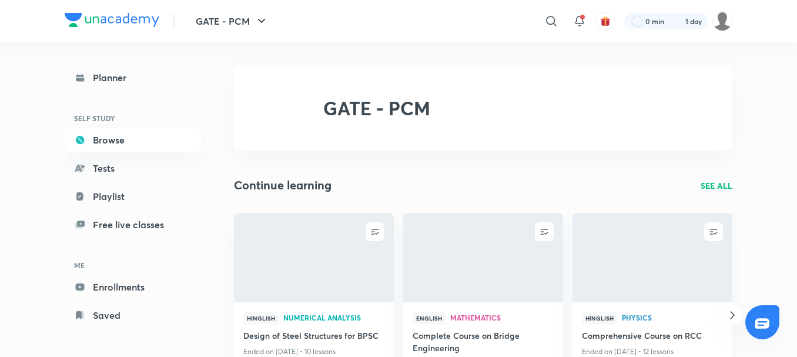  What do you see at coordinates (377, 108) in the screenshot?
I see `h2: GATE - PCM` at bounding box center [377, 108].